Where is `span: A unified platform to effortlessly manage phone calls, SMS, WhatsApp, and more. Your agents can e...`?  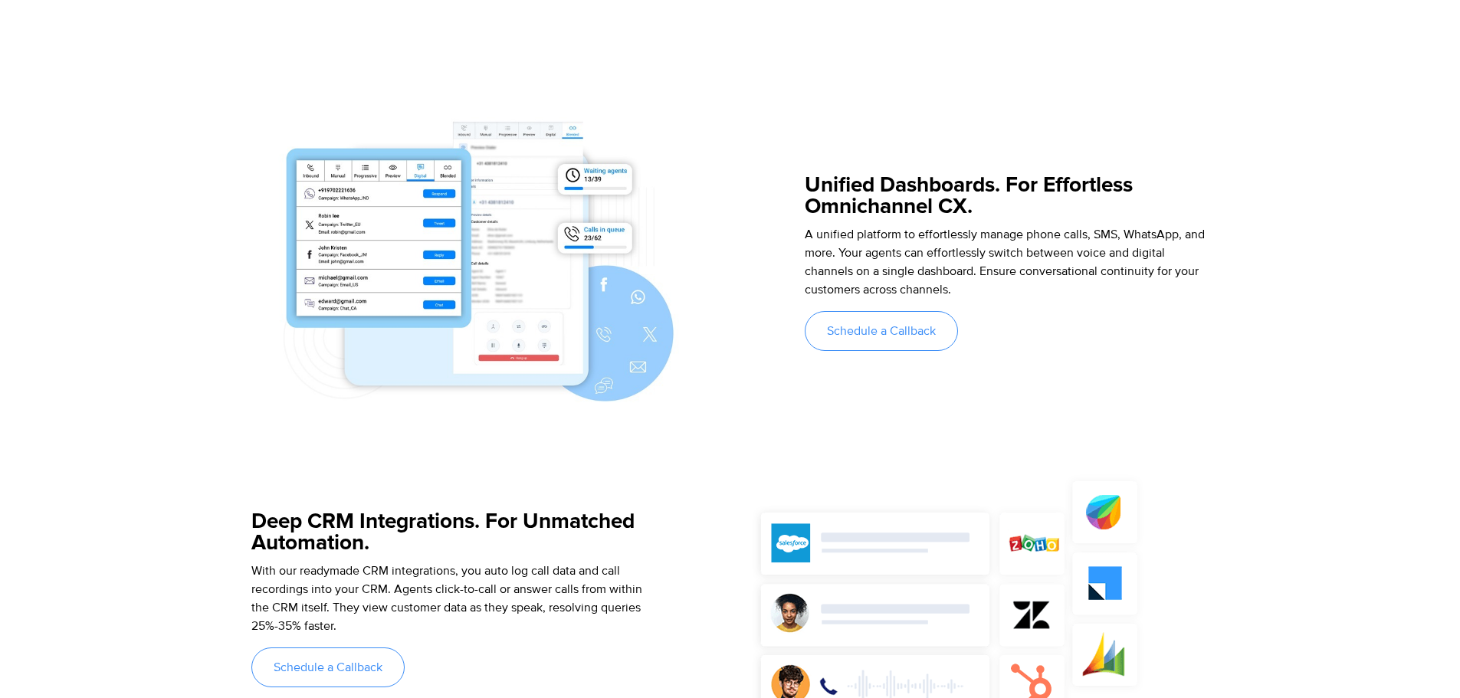 span: A unified platform to effortlessly manage phone calls, SMS, WhatsApp, and more. Your agents can e... is located at coordinates (1005, 262).